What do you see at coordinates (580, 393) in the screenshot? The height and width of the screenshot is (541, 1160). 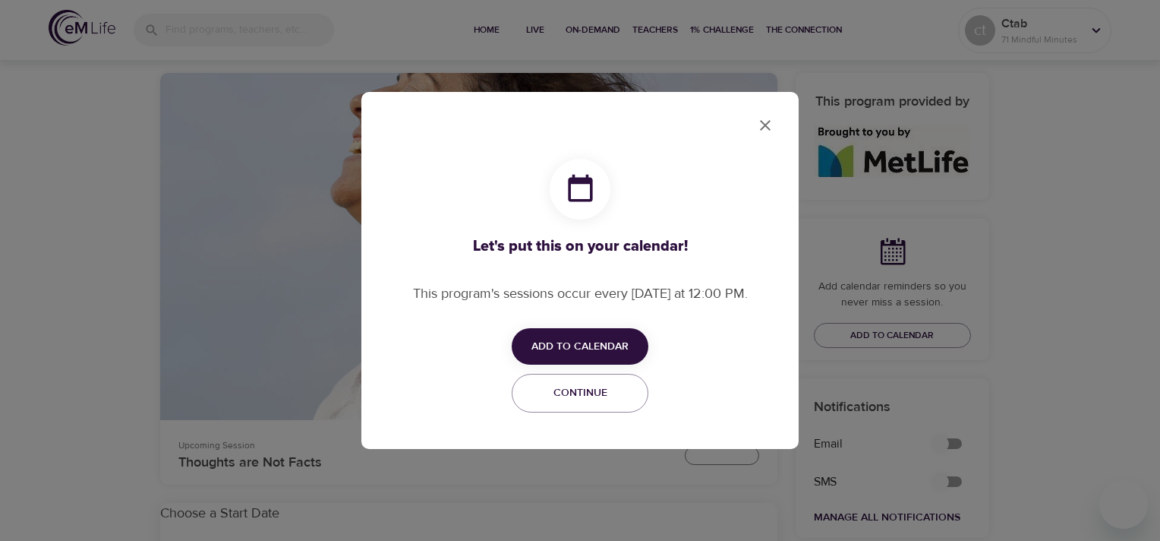 I see `button: Continue` at bounding box center [580, 393].